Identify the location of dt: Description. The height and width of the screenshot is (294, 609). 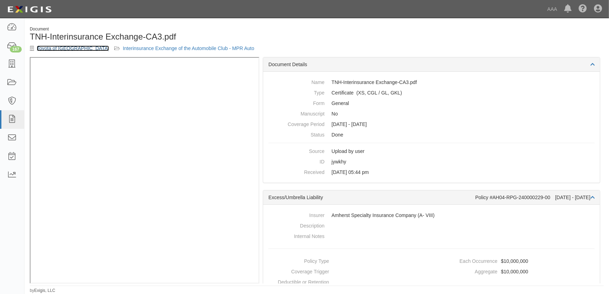
(296, 225).